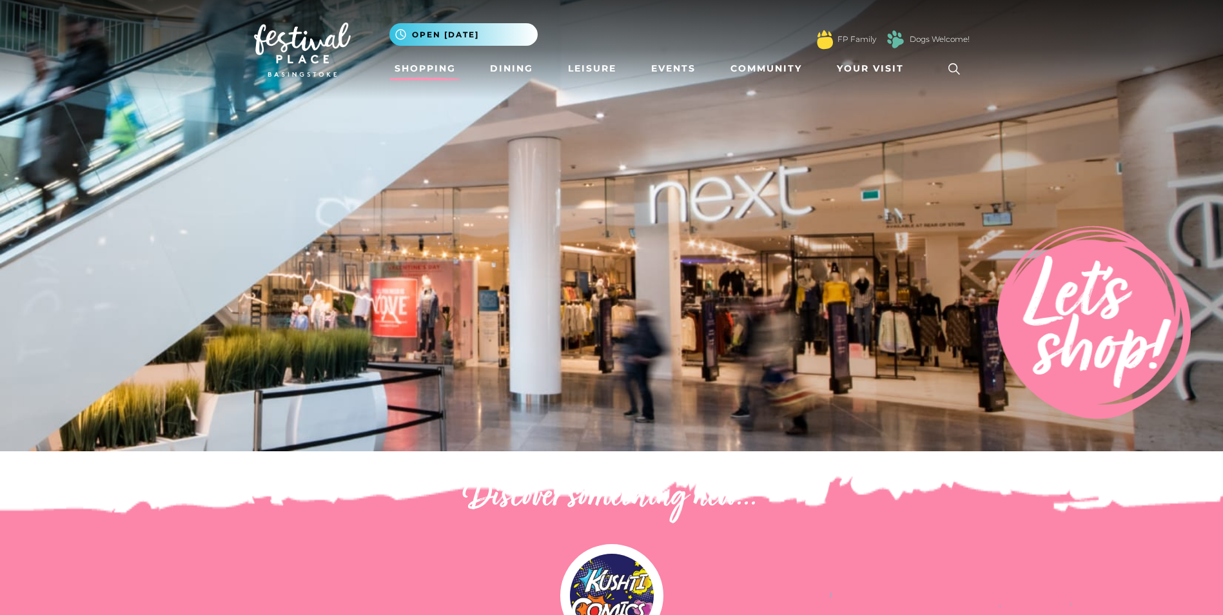  Describe the element at coordinates (857, 39) in the screenshot. I see `a: FP Family` at that location.